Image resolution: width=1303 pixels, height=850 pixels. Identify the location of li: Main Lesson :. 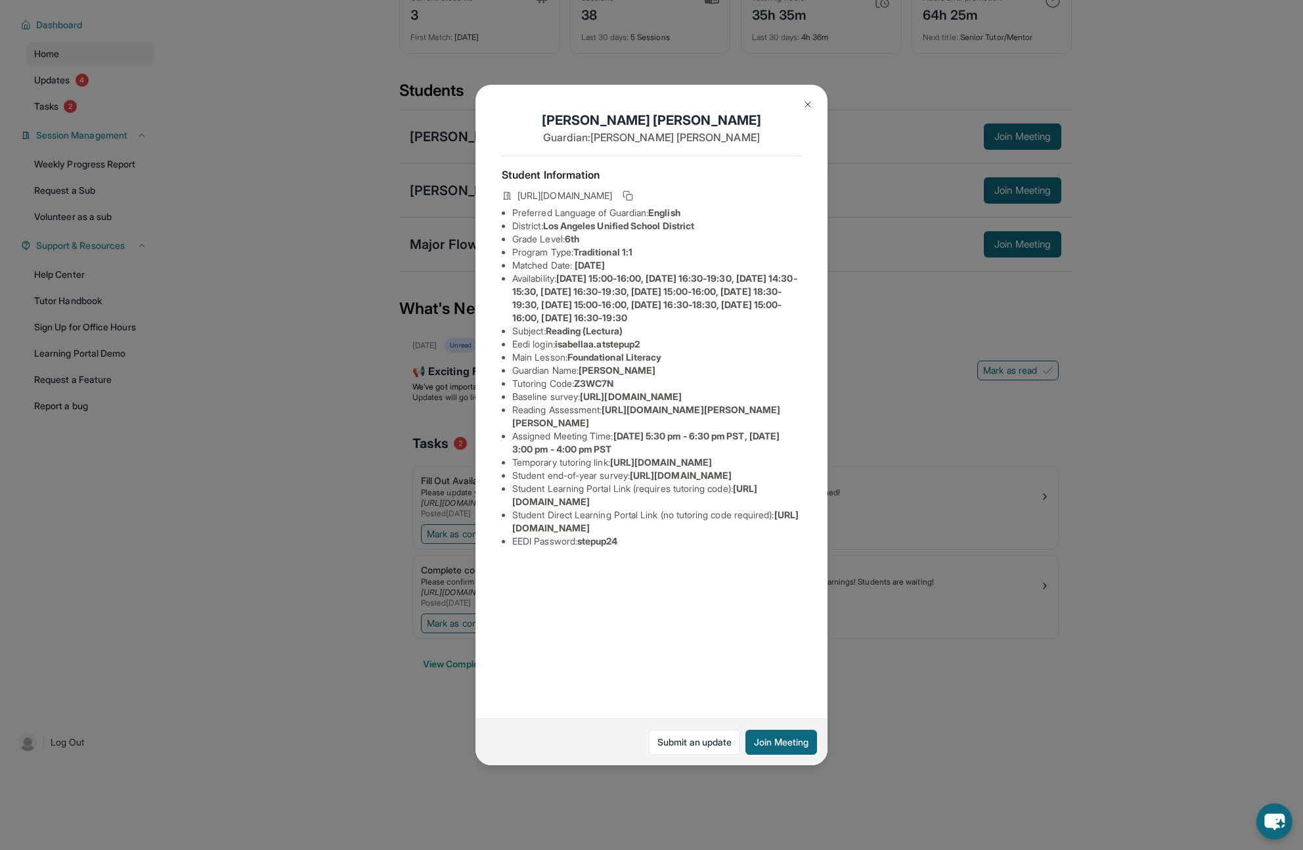
(657, 357).